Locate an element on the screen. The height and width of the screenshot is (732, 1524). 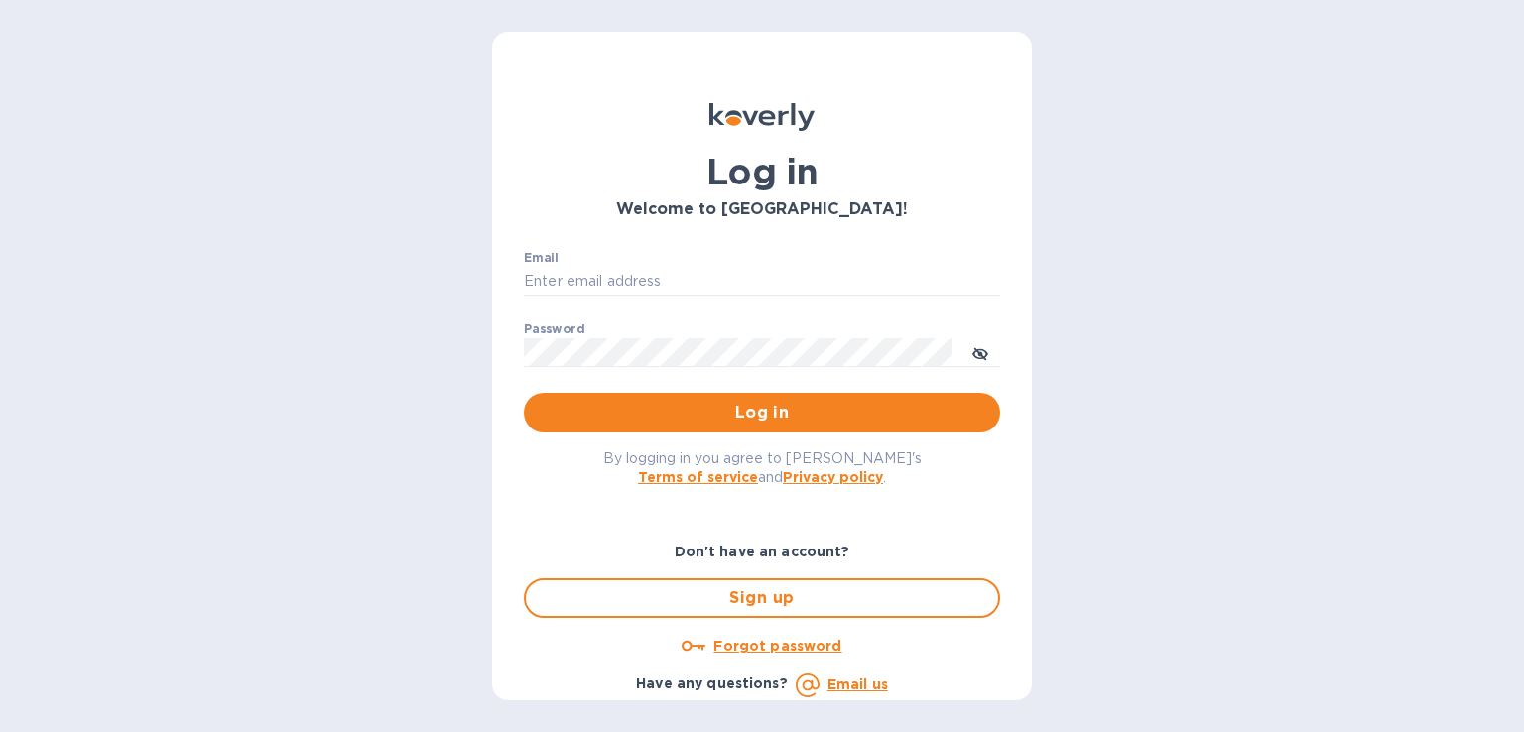
b: Email us is located at coordinates (857, 684).